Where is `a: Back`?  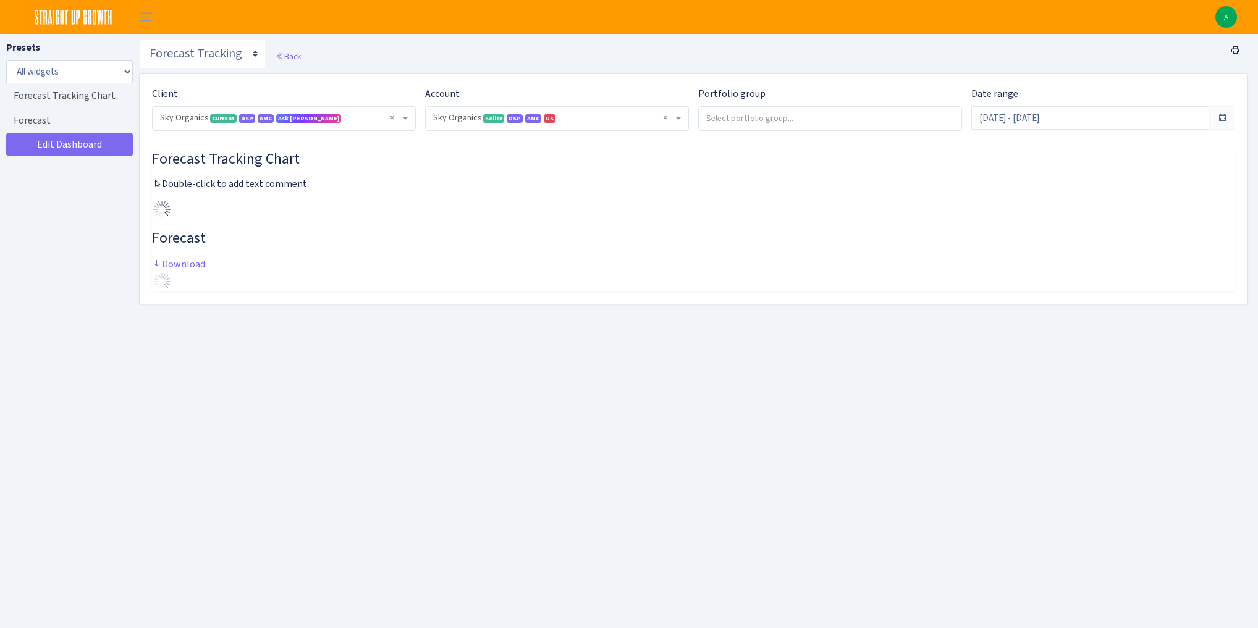
a: Back is located at coordinates (288, 56).